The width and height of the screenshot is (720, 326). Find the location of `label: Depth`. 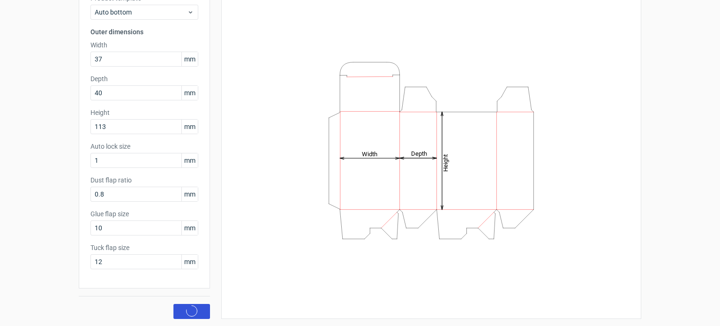

label: Depth is located at coordinates (144, 79).